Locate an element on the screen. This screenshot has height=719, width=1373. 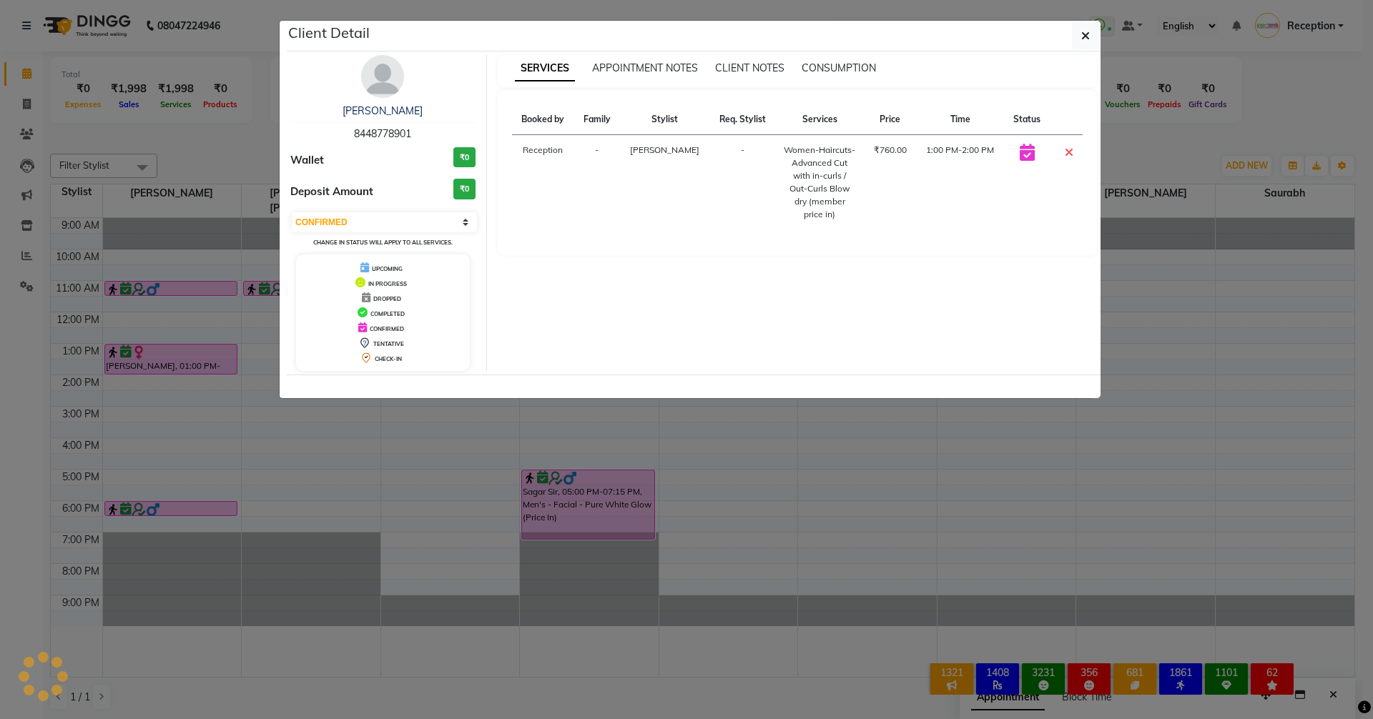
span: DROPPED is located at coordinates (387, 299).